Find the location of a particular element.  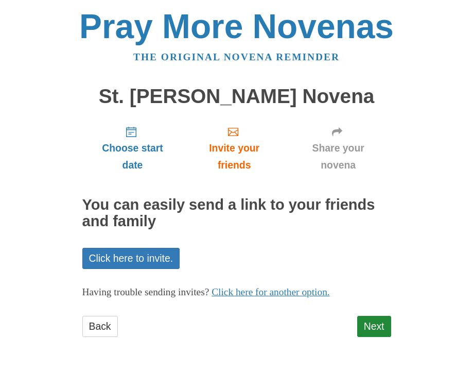

a: Choose start date is located at coordinates (133, 148).